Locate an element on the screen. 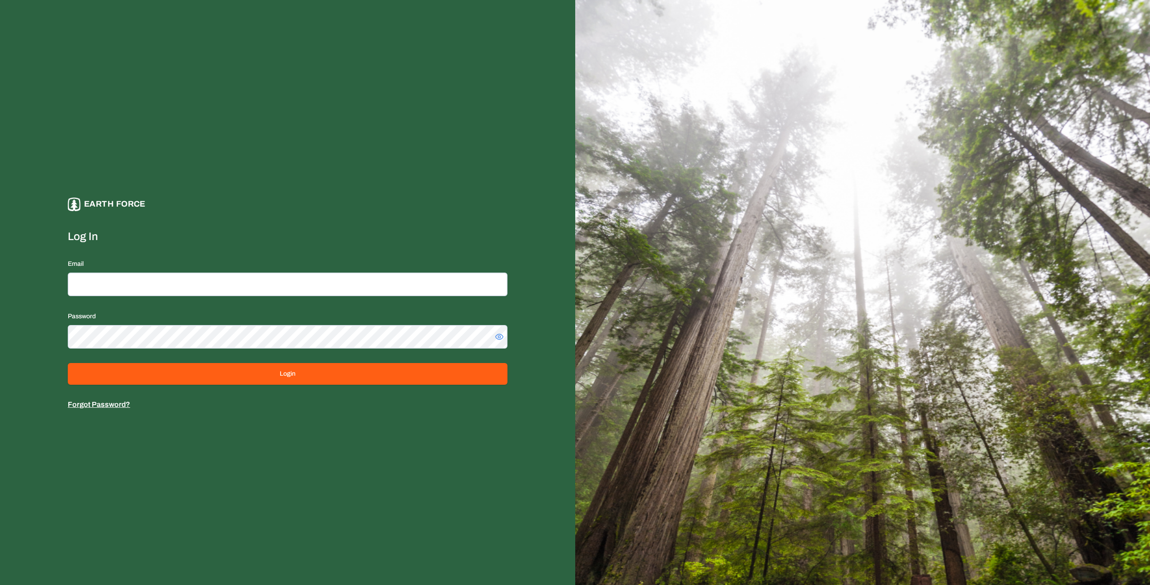 Image resolution: width=1150 pixels, height=585 pixels. label: Email is located at coordinates (75, 263).